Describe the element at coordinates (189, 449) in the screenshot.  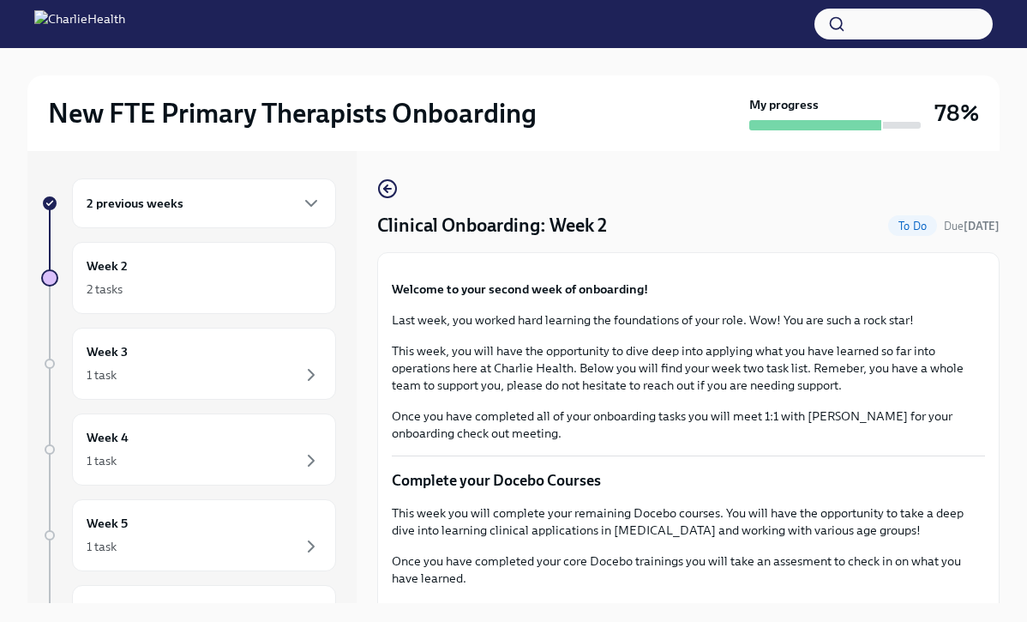
I see `a: Week 41 task` at that location.